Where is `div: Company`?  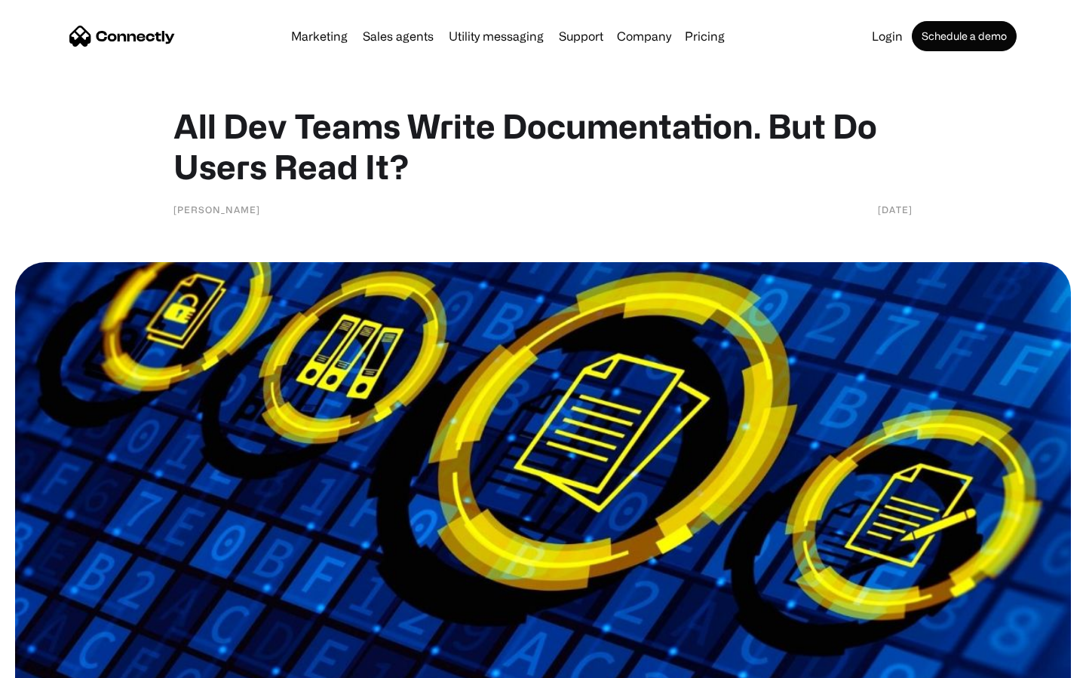
div: Company is located at coordinates (644, 36).